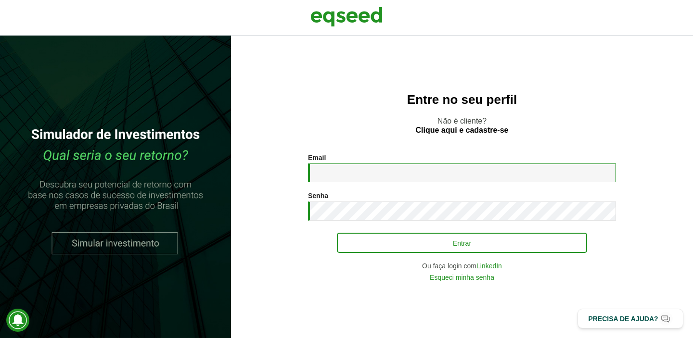 Image resolution: width=693 pixels, height=338 pixels. Describe the element at coordinates (462, 126) in the screenshot. I see `p: Não é cliente?` at that location.